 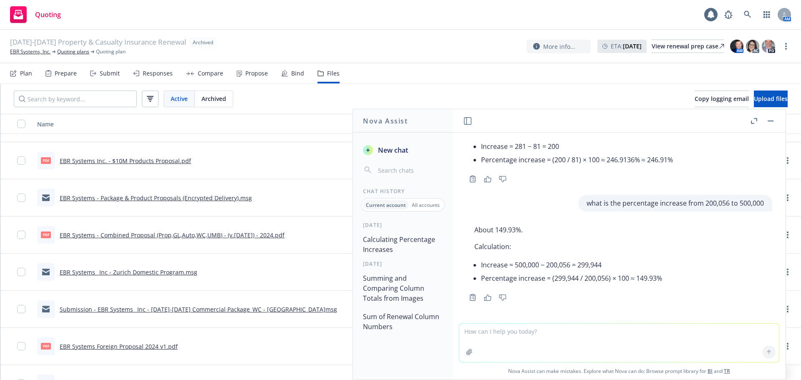 I want to click on div: Files, so click(x=333, y=73).